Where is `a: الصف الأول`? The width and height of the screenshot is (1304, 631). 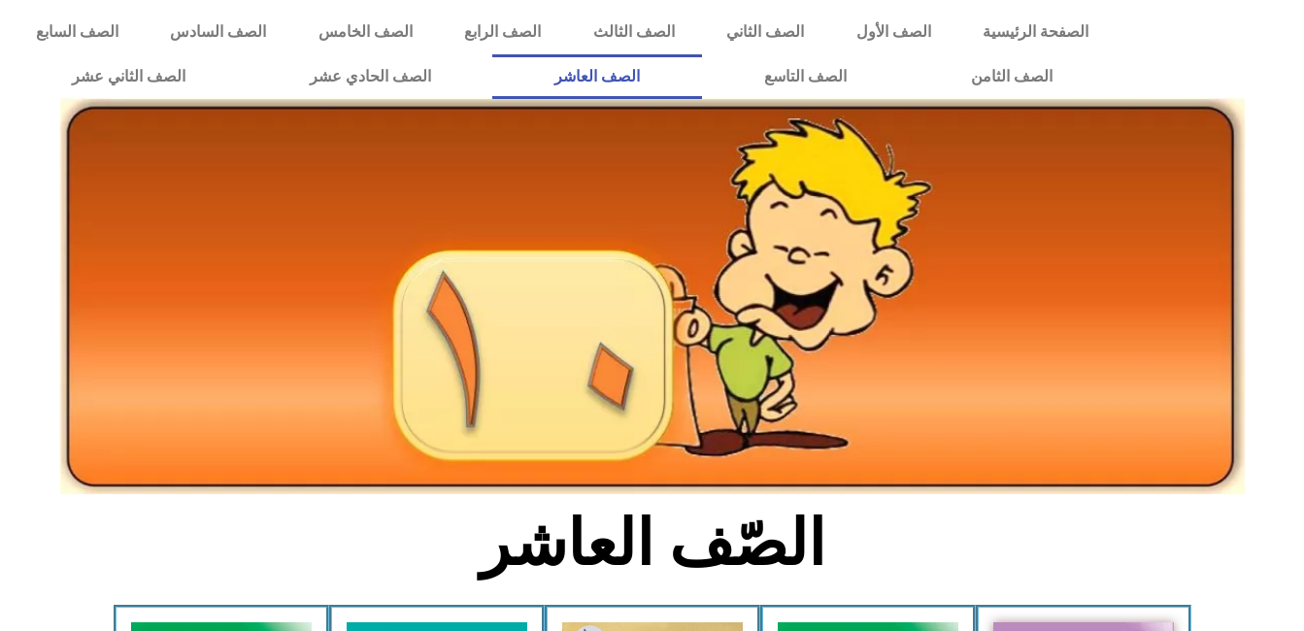 a: الصف الأول is located at coordinates (893, 32).